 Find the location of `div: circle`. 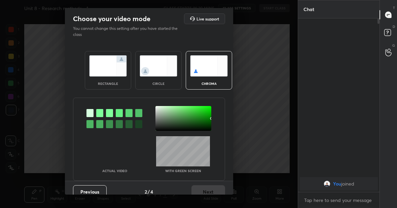

div: circle is located at coordinates (158, 84).